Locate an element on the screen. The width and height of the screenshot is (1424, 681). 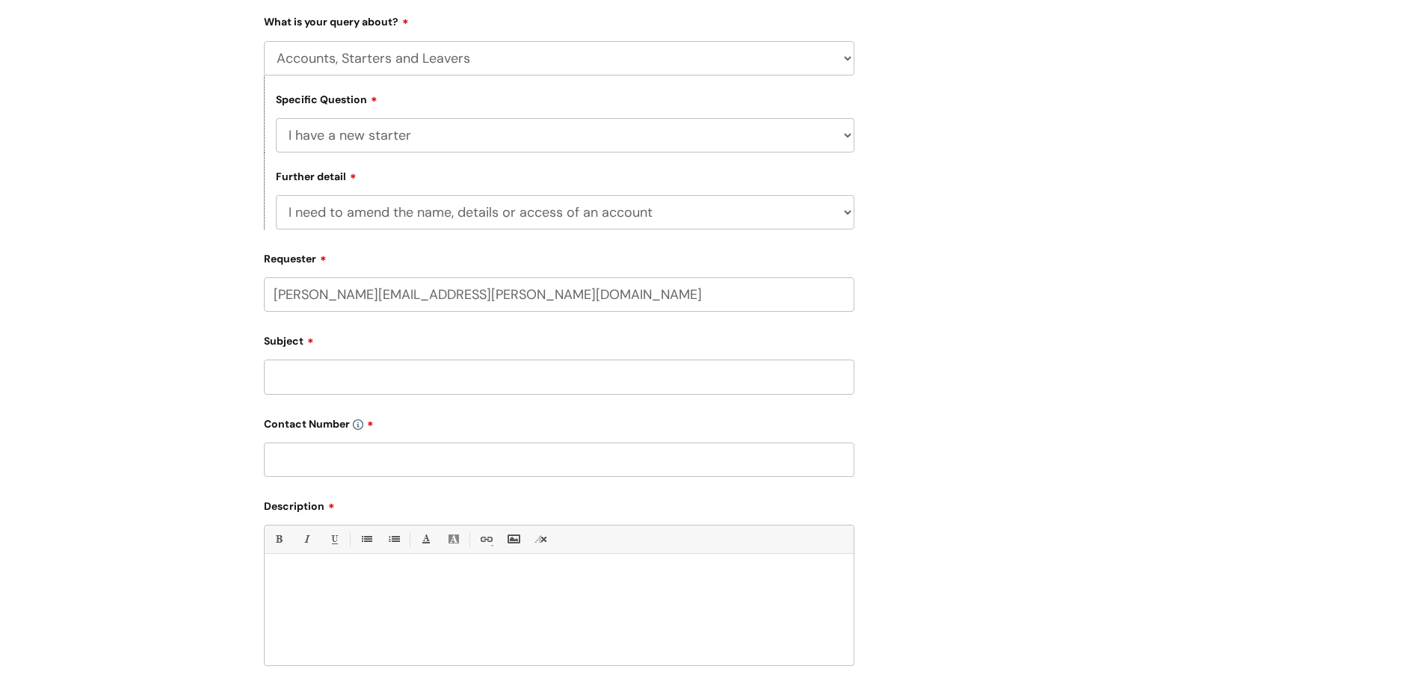
label: What is your query about? is located at coordinates (559, 19).